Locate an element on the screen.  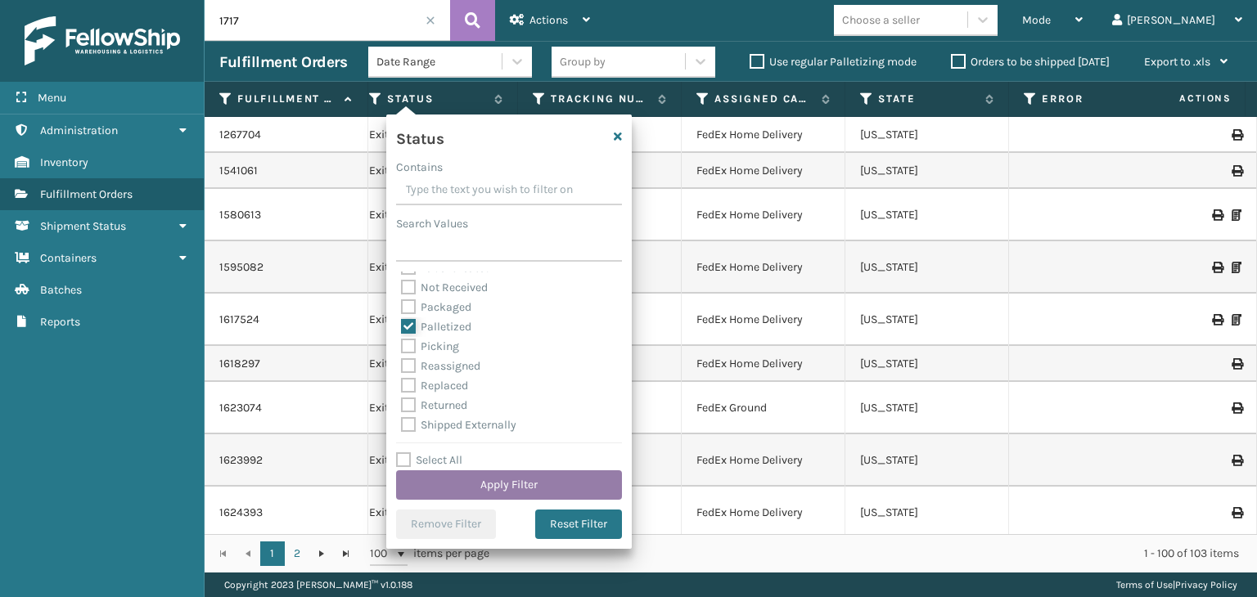
label: State is located at coordinates (927, 99).